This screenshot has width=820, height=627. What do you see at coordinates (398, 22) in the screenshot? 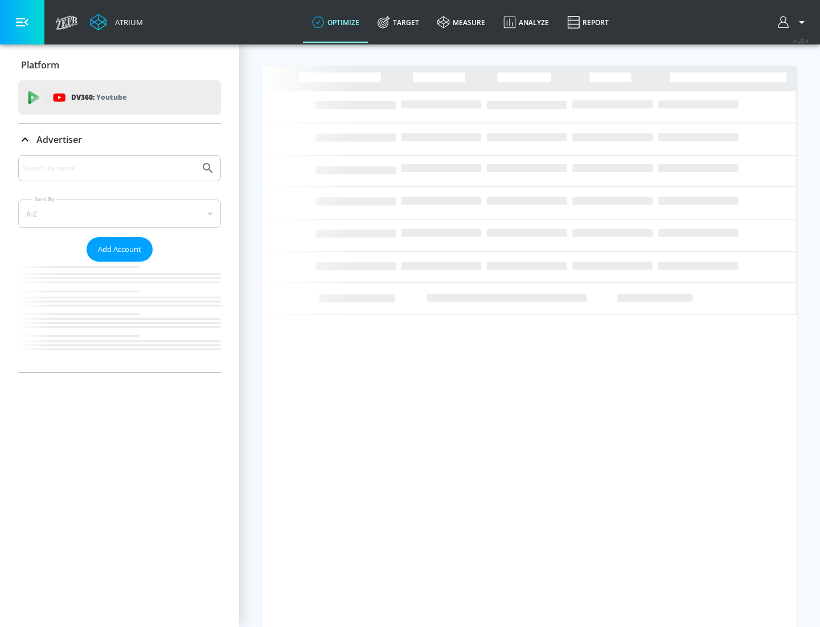
I see `a: Target` at bounding box center [398, 22].